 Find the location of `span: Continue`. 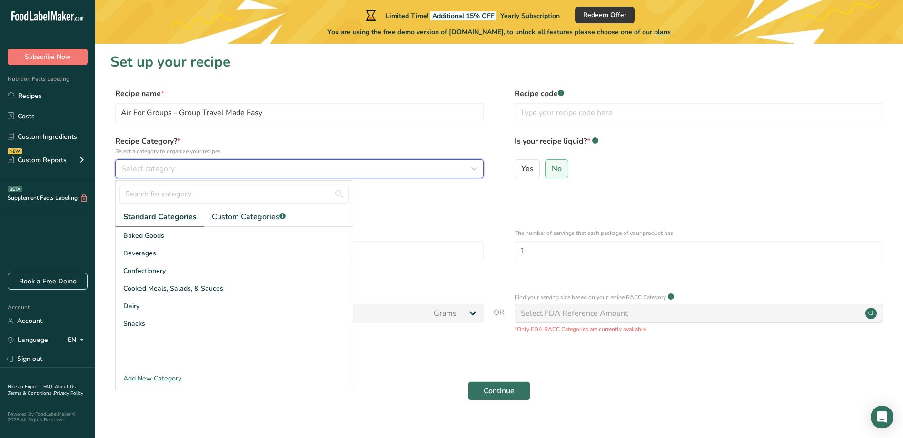

span: Continue is located at coordinates (499, 391).